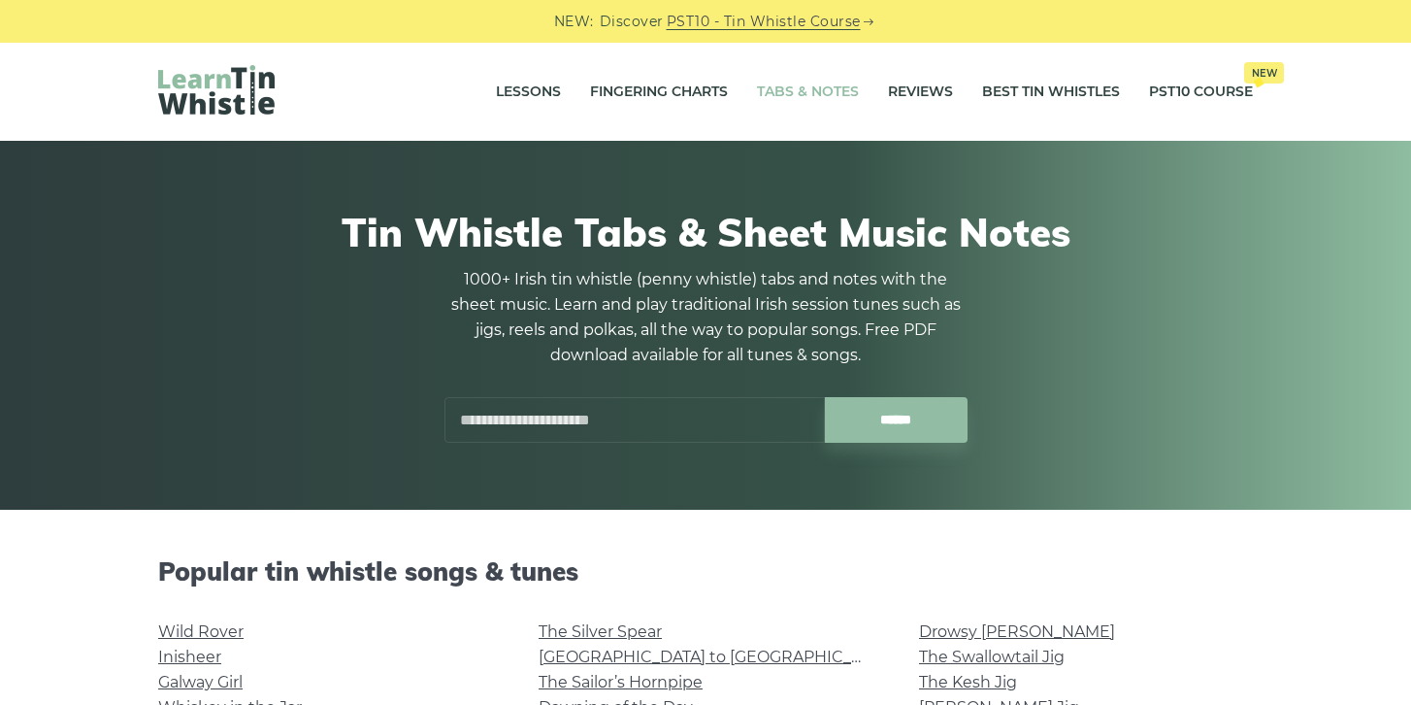 The image size is (1411, 705). What do you see at coordinates (659, 92) in the screenshot?
I see `a: Fingering Charts` at bounding box center [659, 92].